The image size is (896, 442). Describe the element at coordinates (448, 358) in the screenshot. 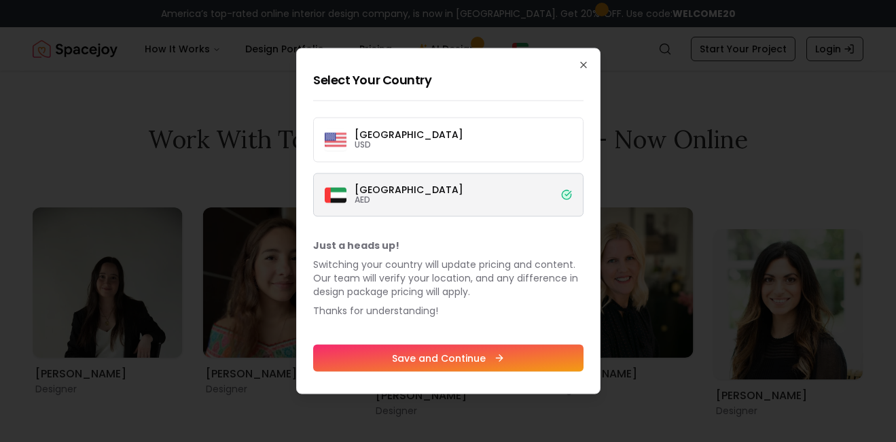

I see `button: Save and Continue` at that location.